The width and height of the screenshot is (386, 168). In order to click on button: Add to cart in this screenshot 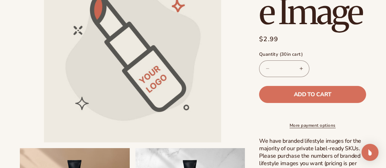, I will do `click(312, 94)`.